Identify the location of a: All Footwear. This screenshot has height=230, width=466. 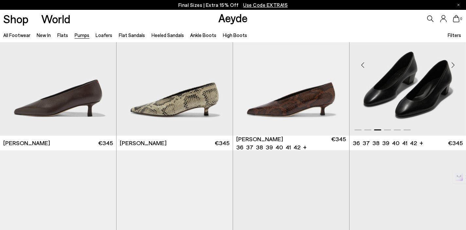
(17, 35).